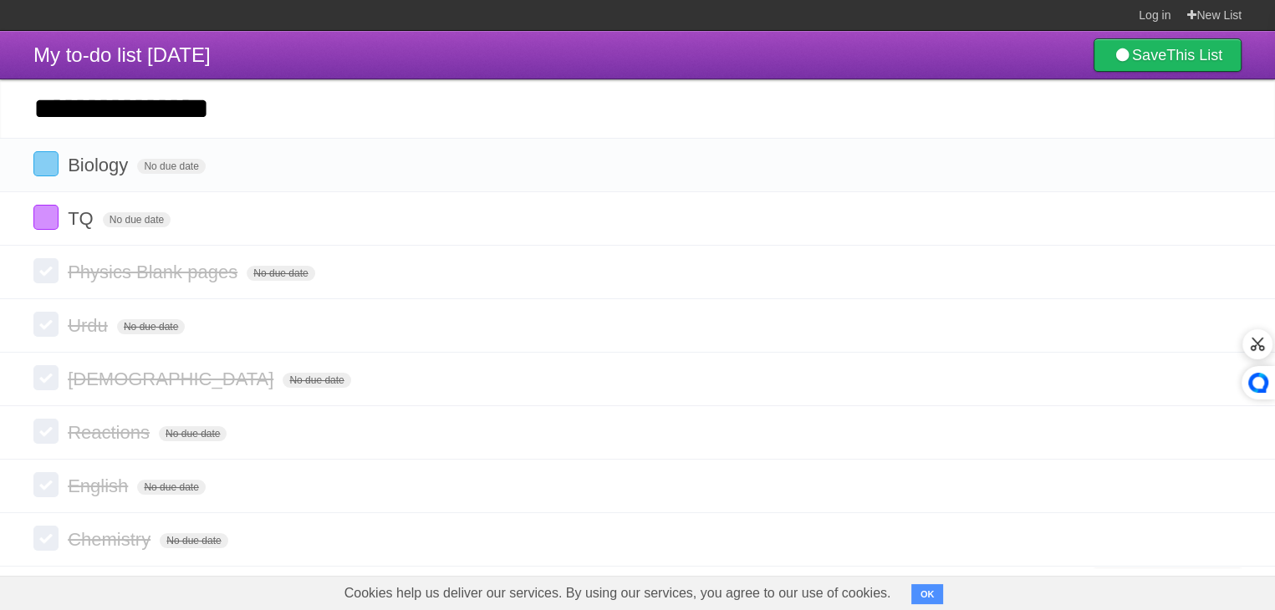 This screenshot has width=1275, height=610. Describe the element at coordinates (927, 594) in the screenshot. I see `button: OK` at that location.